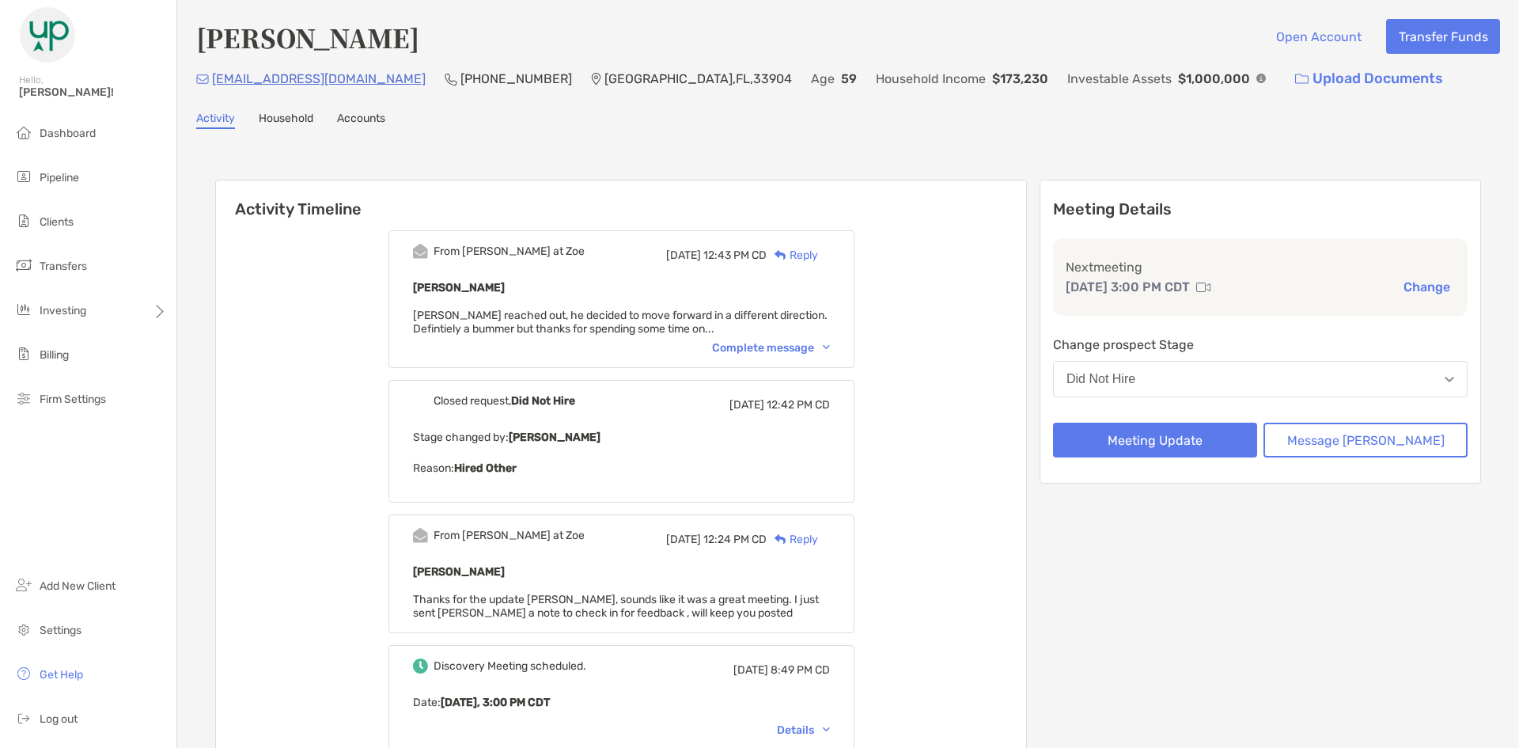 Image resolution: width=1519 pixels, height=748 pixels. Describe the element at coordinates (1155, 440) in the screenshot. I see `button: Meeting Update` at that location.